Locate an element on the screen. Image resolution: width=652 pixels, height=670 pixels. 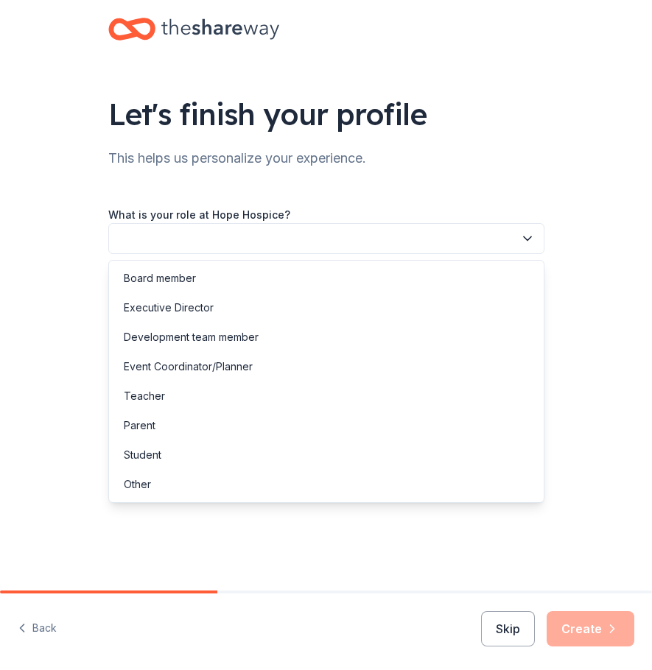
div: Board member is located at coordinates (160, 278).